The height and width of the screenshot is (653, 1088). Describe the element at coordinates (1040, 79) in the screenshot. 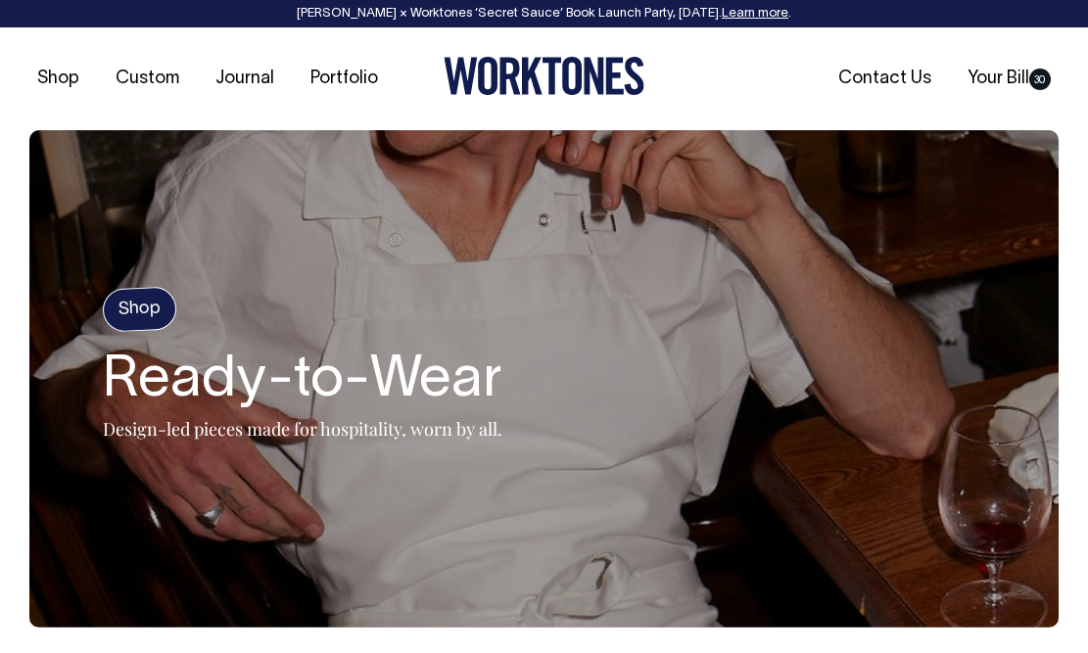

I see `span: 30` at that location.